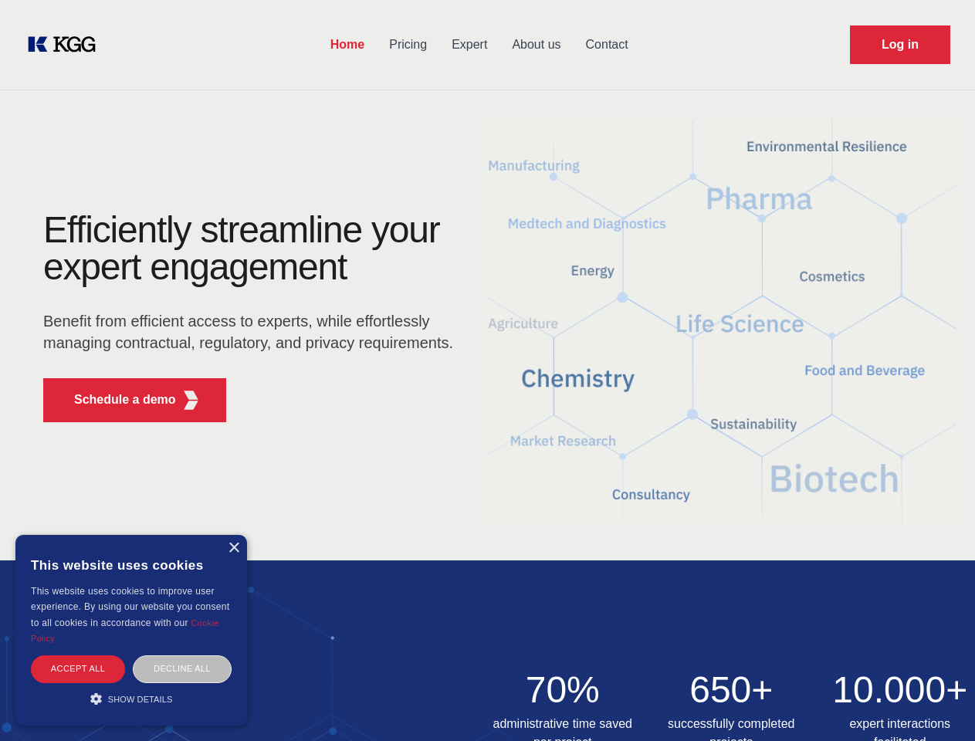  I want to click on span: Show details, so click(141, 700).